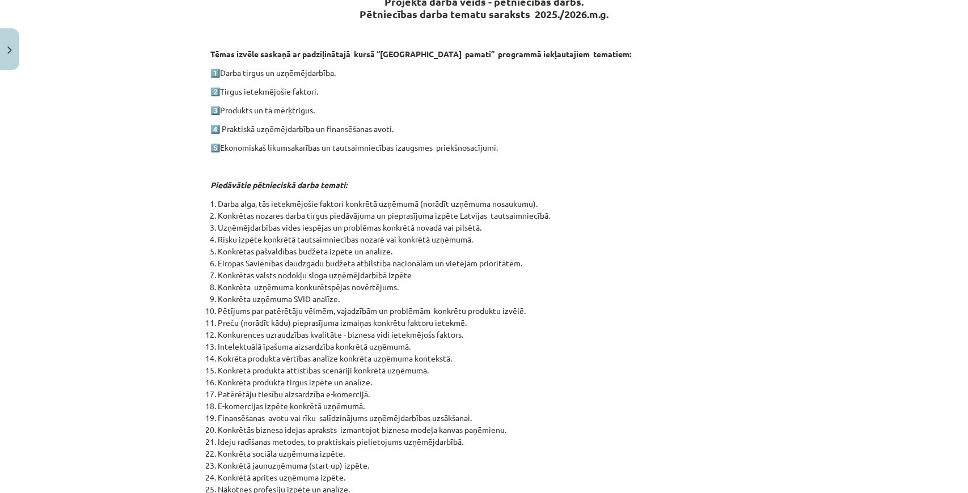 The image size is (968, 493). Describe the element at coordinates (10, 50) in the screenshot. I see `img: icon-close-lesson-0947bae3869378f0d4975bcd49f059093ad1ed9edebbc8119c70593378902aed.svg` at that location.